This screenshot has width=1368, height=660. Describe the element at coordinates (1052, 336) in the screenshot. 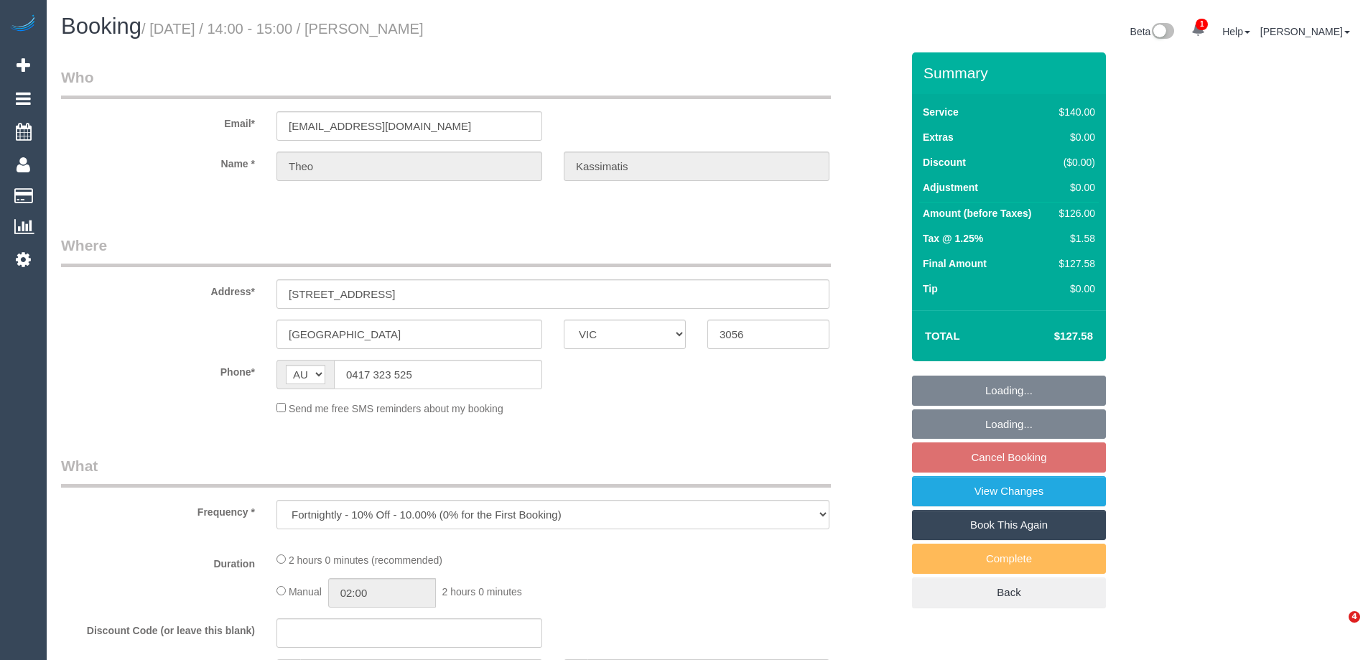

I see `h4: $127.58` at that location.